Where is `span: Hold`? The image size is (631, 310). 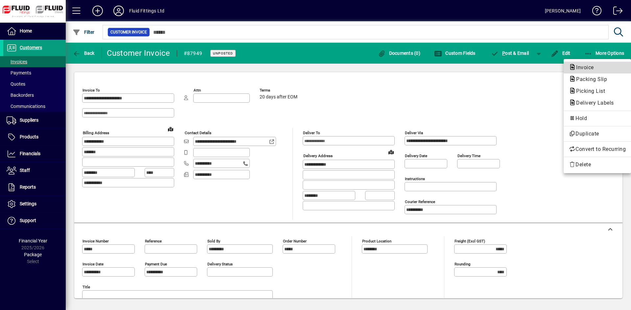
span: Hold is located at coordinates (597, 119).